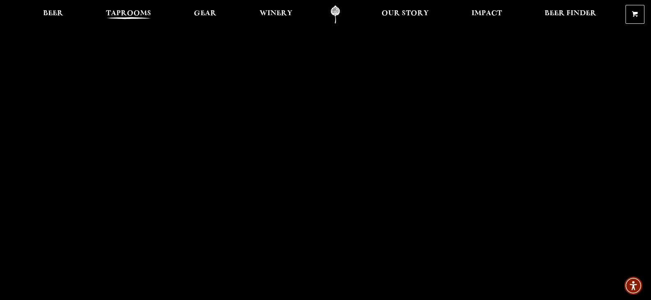 The height and width of the screenshot is (300, 651). Describe the element at coordinates (53, 14) in the screenshot. I see `a: Beer` at that location.